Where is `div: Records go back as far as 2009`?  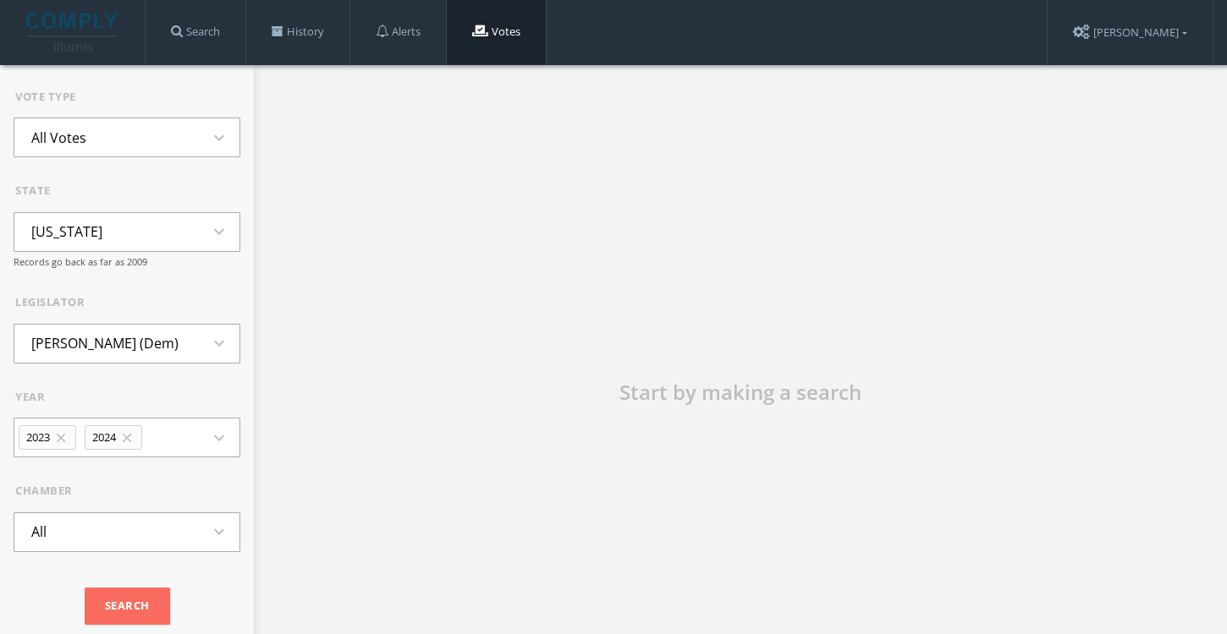 div: Records go back as far as 2009 is located at coordinates (127, 262).